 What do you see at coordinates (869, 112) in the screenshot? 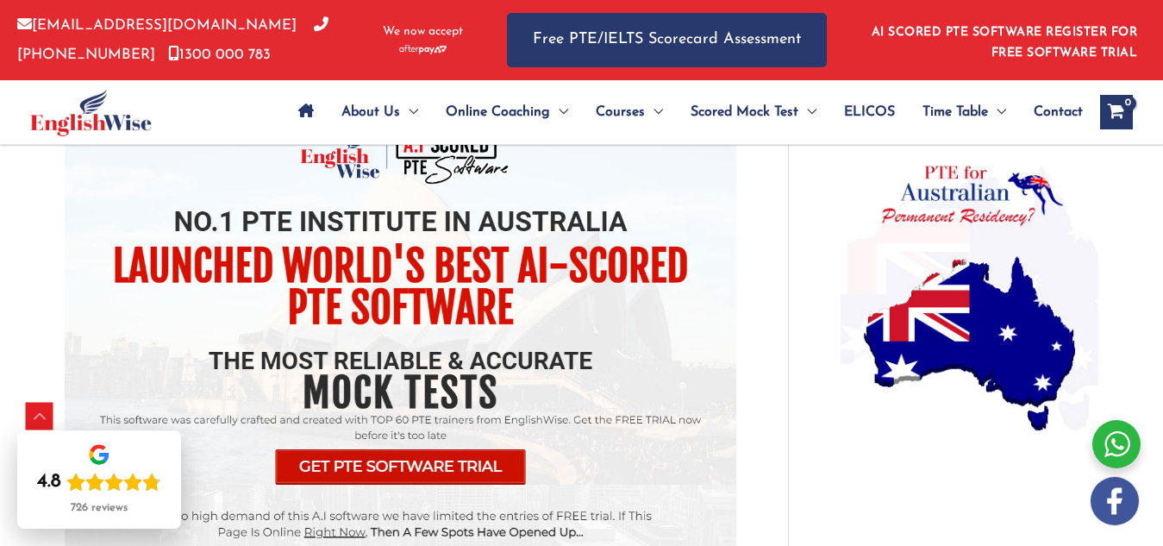
I see `span: ELICOS` at bounding box center [869, 112].